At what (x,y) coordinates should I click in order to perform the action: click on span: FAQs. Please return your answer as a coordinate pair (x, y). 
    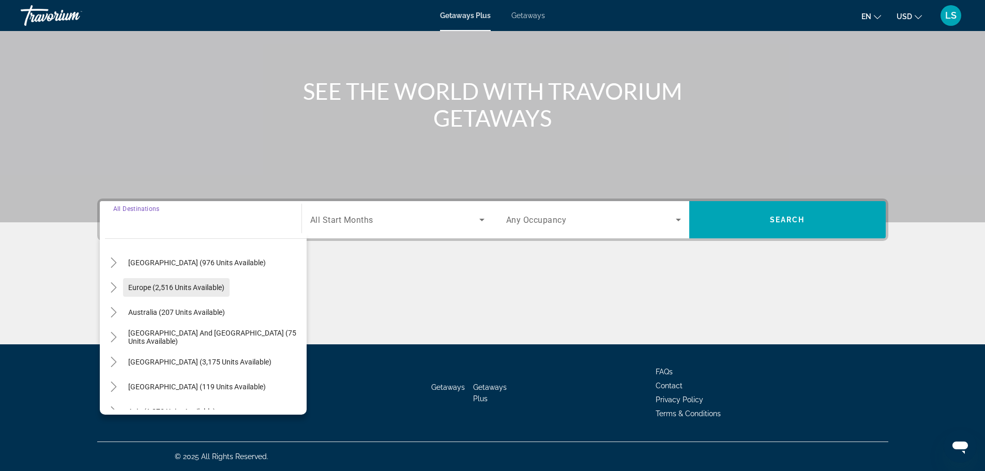
    Looking at the image, I should click on (664, 372).